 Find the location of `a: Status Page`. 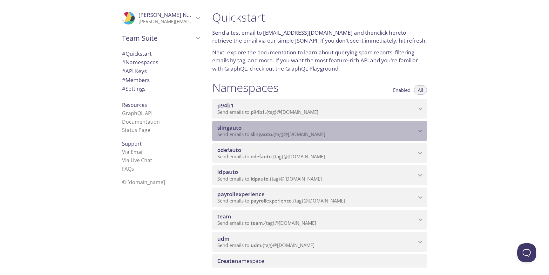

a: Status Page is located at coordinates (136, 130).